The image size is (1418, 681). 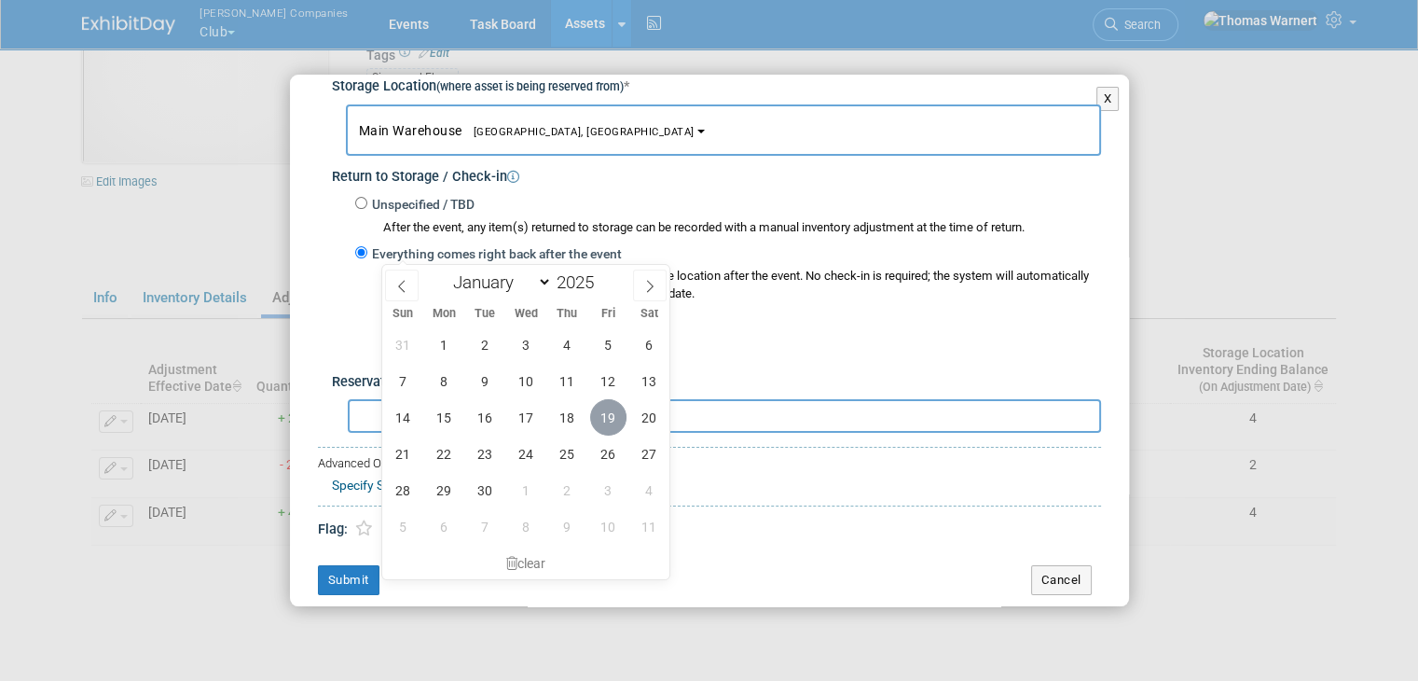 I want to click on span: October 11, 2025, so click(x=649, y=526).